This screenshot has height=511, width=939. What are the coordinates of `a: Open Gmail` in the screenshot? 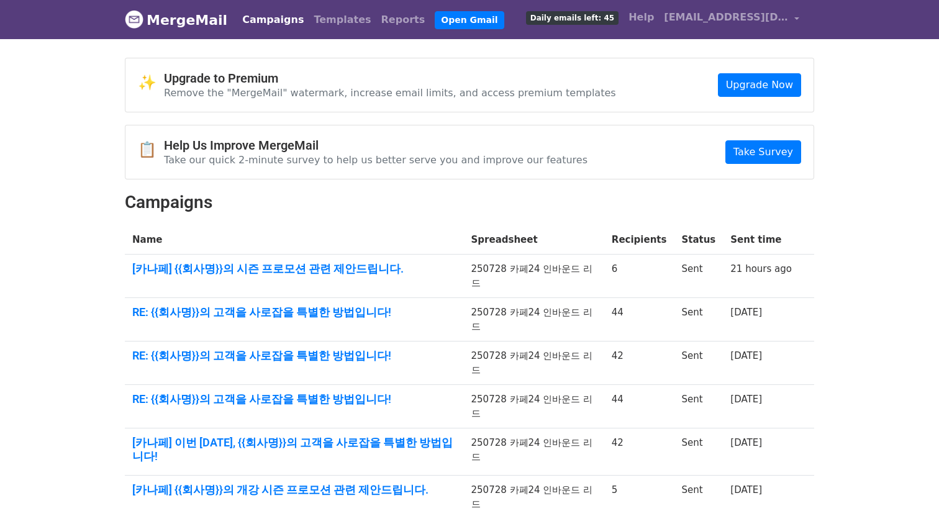 It's located at (469, 20).